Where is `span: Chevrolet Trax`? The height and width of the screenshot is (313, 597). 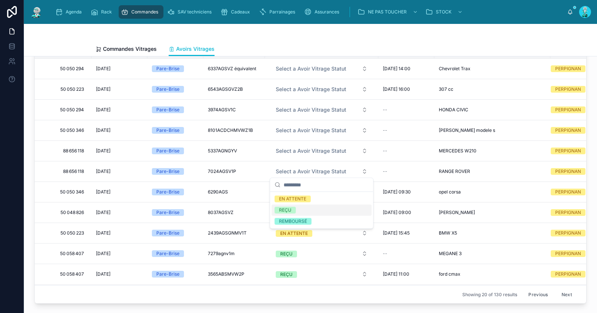
span: Chevrolet Trax is located at coordinates (455, 69).